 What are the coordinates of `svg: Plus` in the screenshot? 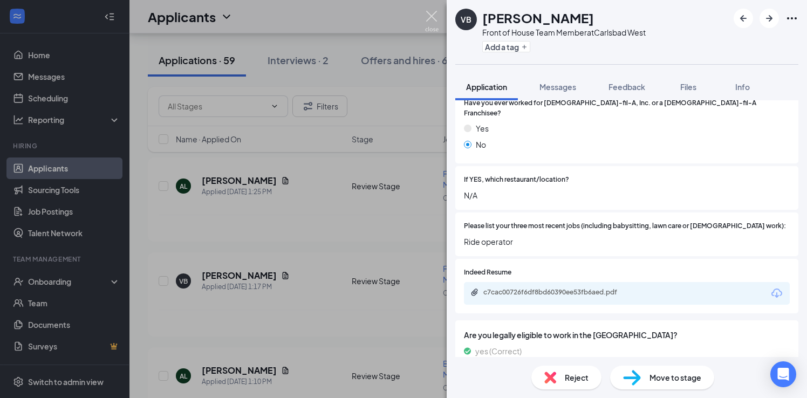 It's located at (525, 47).